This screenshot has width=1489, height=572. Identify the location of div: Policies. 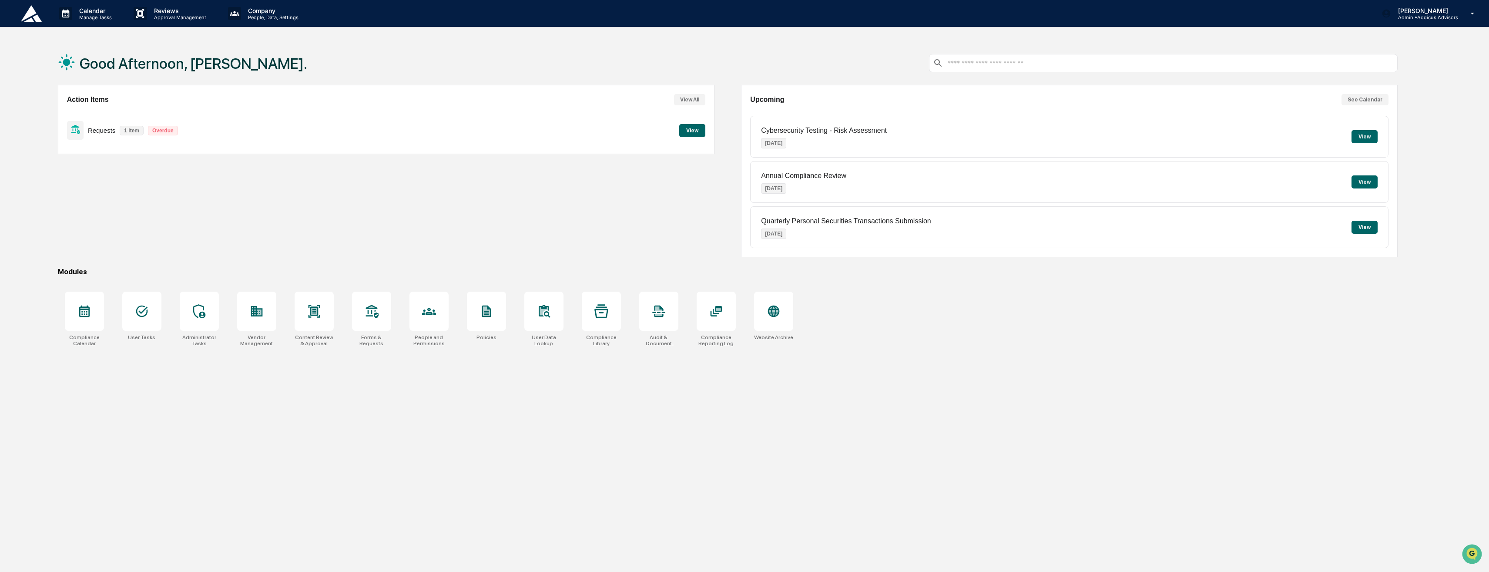
(487, 337).